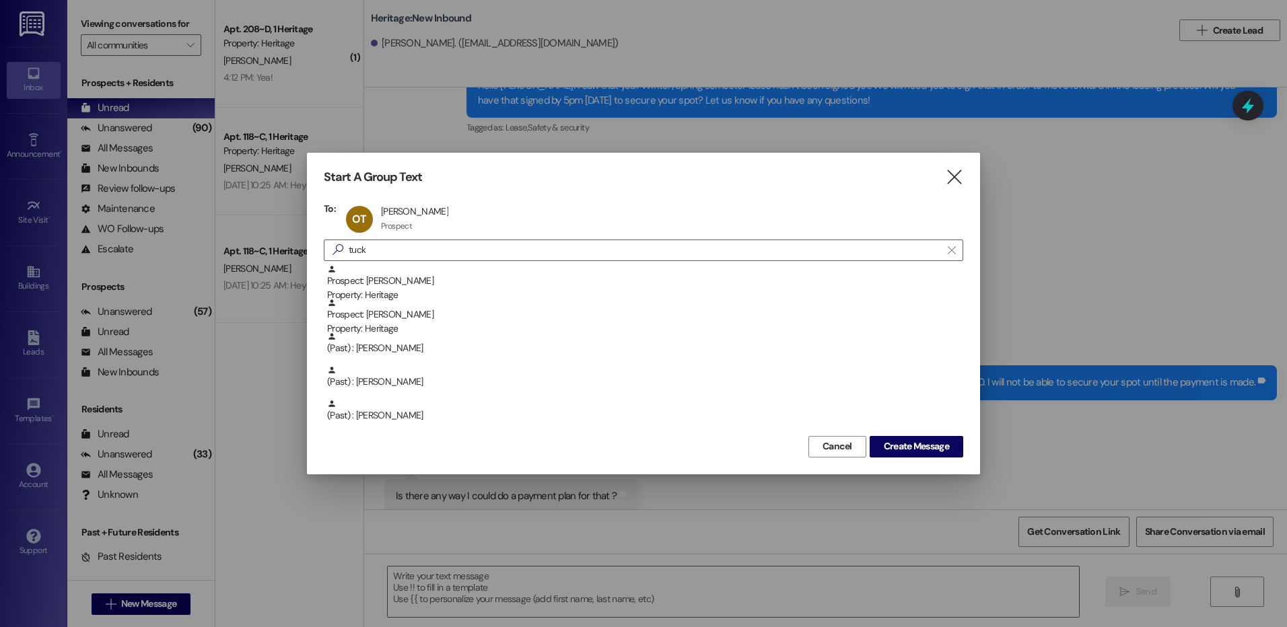  Describe the element at coordinates (952, 250) in the screenshot. I see `button: Clear text` at that location.